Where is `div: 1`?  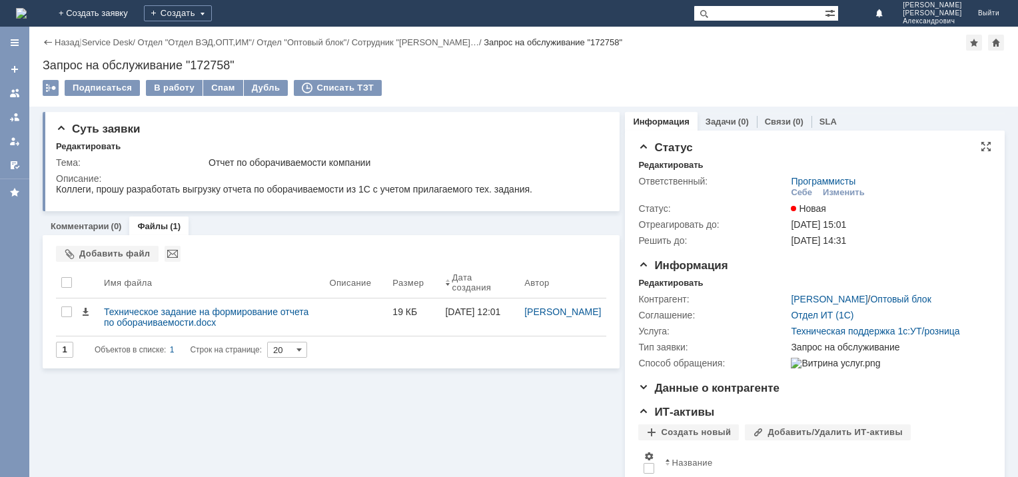 div: 1 is located at coordinates (172, 350).